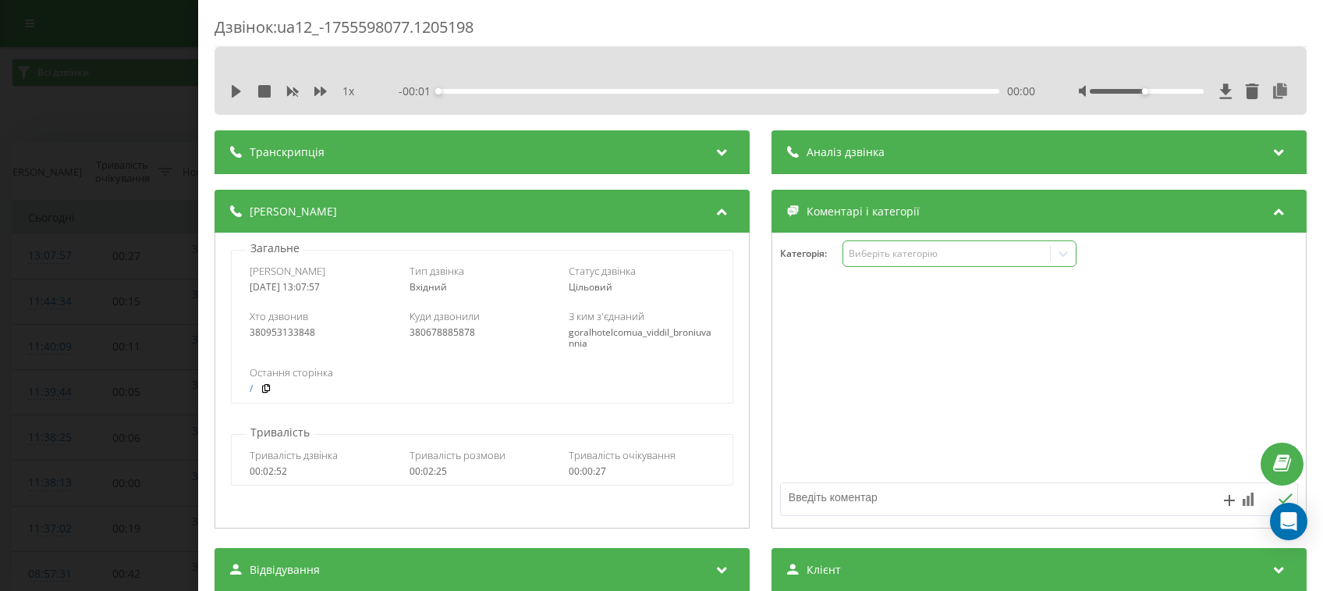 The height and width of the screenshot is (591, 1323). What do you see at coordinates (812, 254) in the screenshot?
I see `h4: Категорія :` at bounding box center [812, 254].